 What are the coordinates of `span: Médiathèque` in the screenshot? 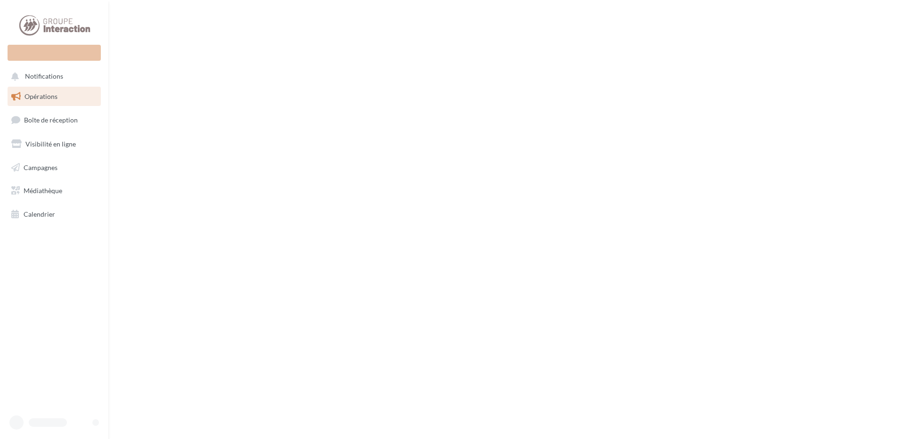 It's located at (43, 190).